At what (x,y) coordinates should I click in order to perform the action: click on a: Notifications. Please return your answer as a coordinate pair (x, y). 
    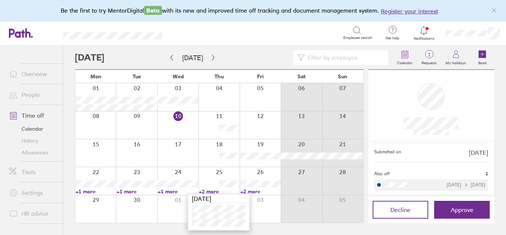
    Looking at the image, I should click on (424, 33).